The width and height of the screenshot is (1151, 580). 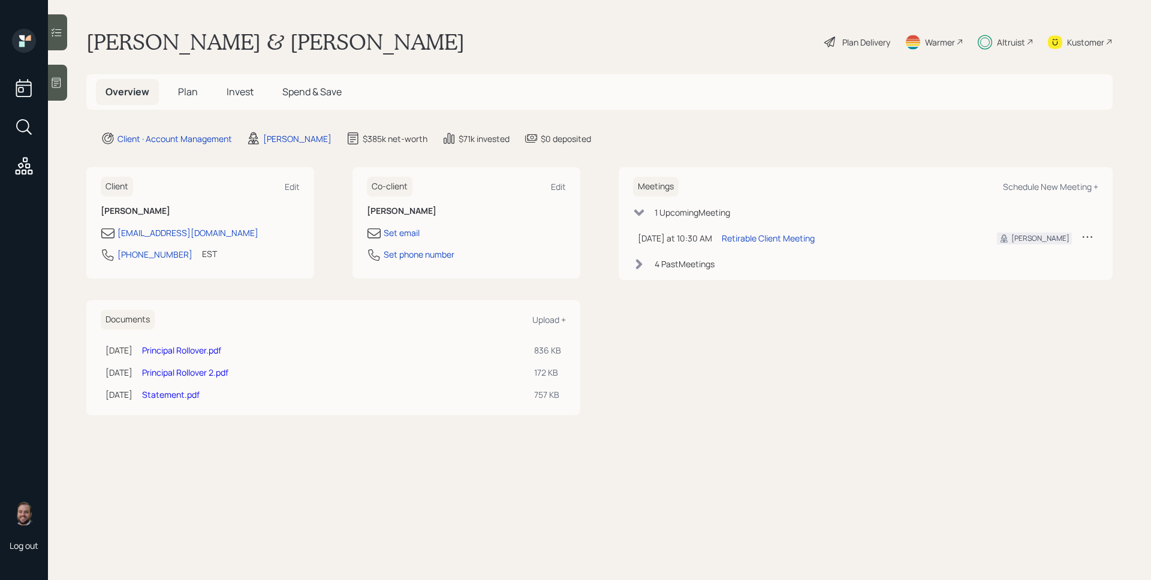 What do you see at coordinates (484, 139) in the screenshot?
I see `div: $71k invested` at bounding box center [484, 139].